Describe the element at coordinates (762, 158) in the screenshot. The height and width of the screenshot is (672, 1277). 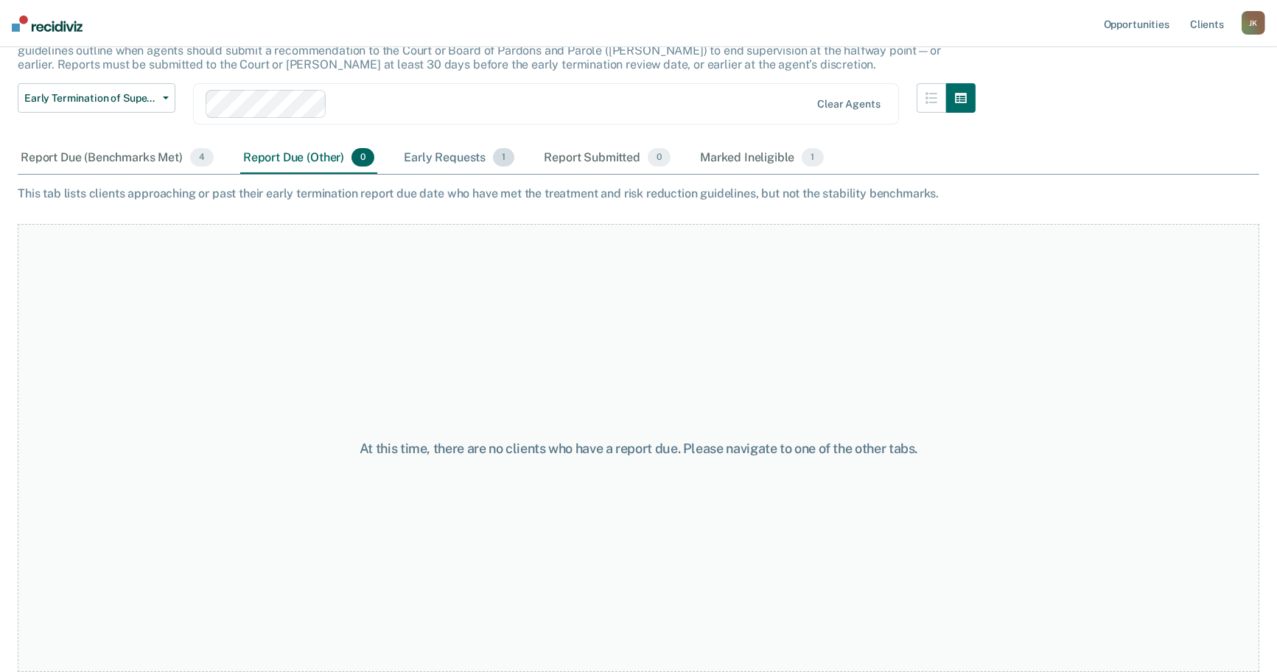
I see `div: Marked Ineligible1` at that location.